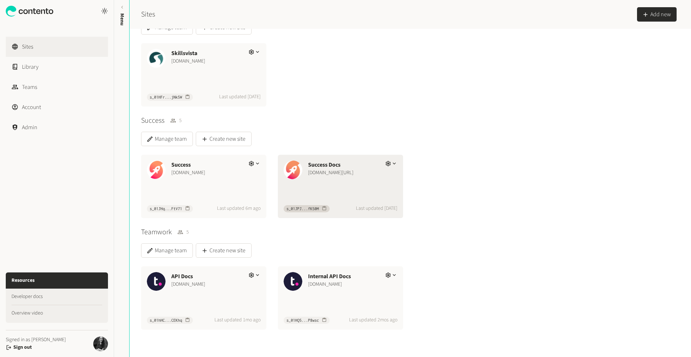  What do you see at coordinates (343, 165) in the screenshot?
I see `div: Success Docs` at bounding box center [343, 165].